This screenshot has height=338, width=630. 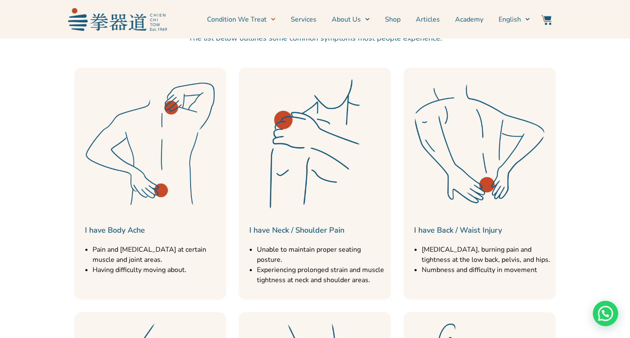 I want to click on li: Numbness and difficulty in movement, so click(x=487, y=270).